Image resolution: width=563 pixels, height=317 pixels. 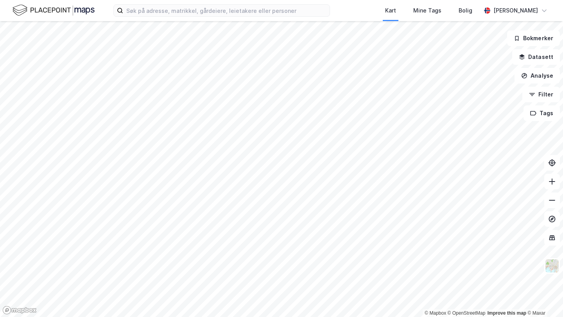 I want to click on button: Tags, so click(x=541, y=113).